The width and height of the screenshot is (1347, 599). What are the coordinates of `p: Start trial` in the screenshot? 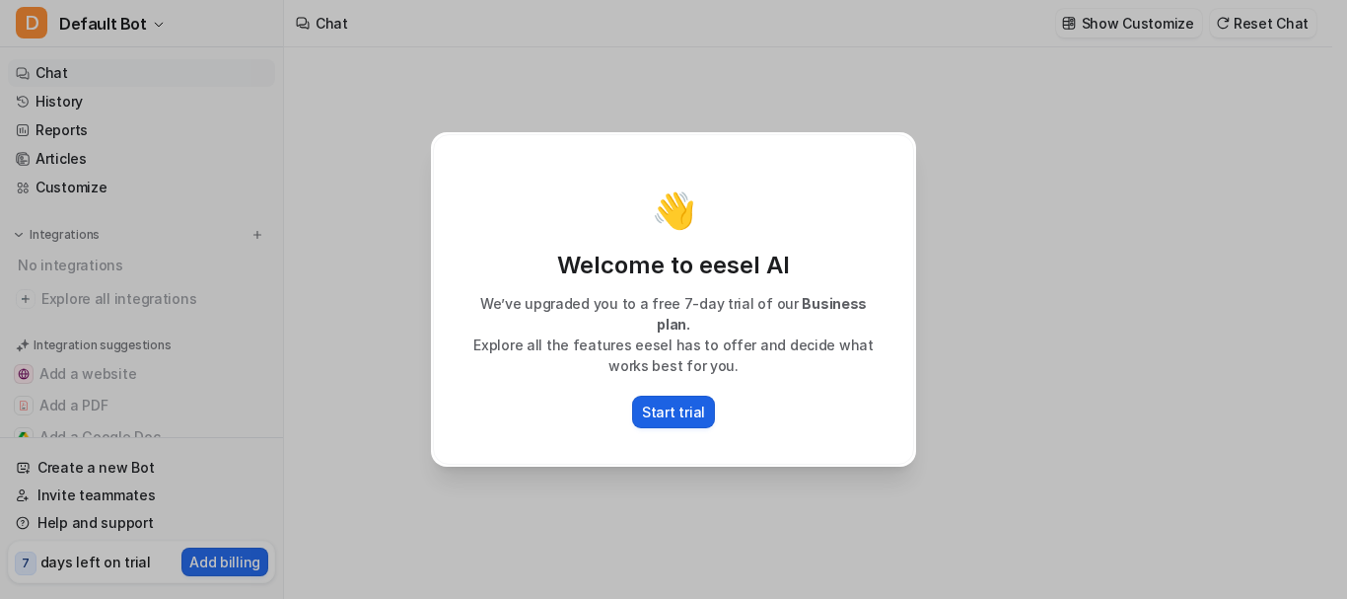 It's located at (674, 411).